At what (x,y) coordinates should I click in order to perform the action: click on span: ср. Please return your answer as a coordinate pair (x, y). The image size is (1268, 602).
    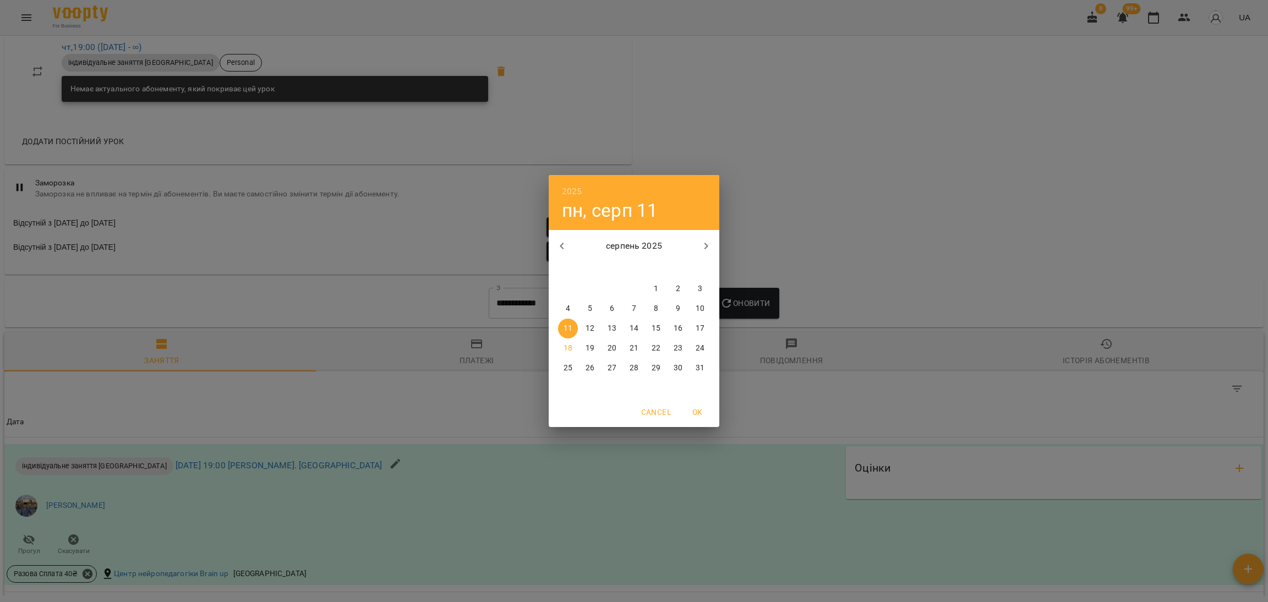
    Looking at the image, I should click on (612, 268).